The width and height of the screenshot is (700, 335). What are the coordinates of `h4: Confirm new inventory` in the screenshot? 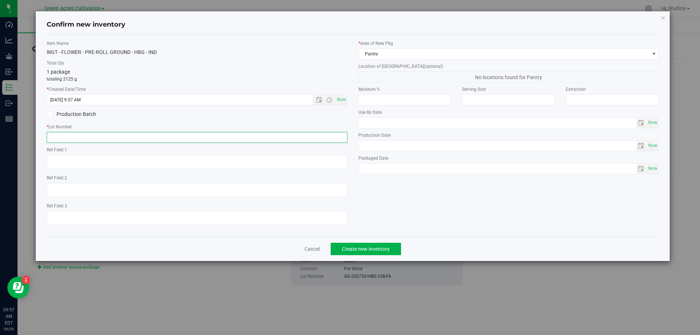 It's located at (86, 25).